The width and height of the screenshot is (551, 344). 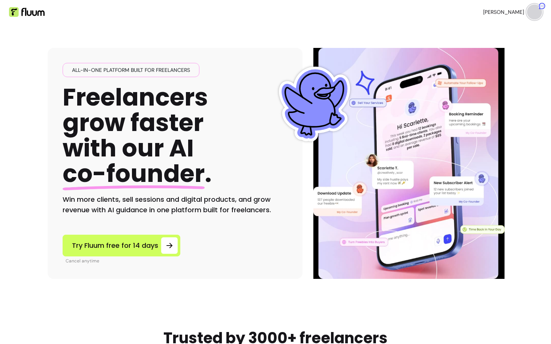 What do you see at coordinates (133, 173) in the screenshot?
I see `span: co-founder` at bounding box center [133, 173].